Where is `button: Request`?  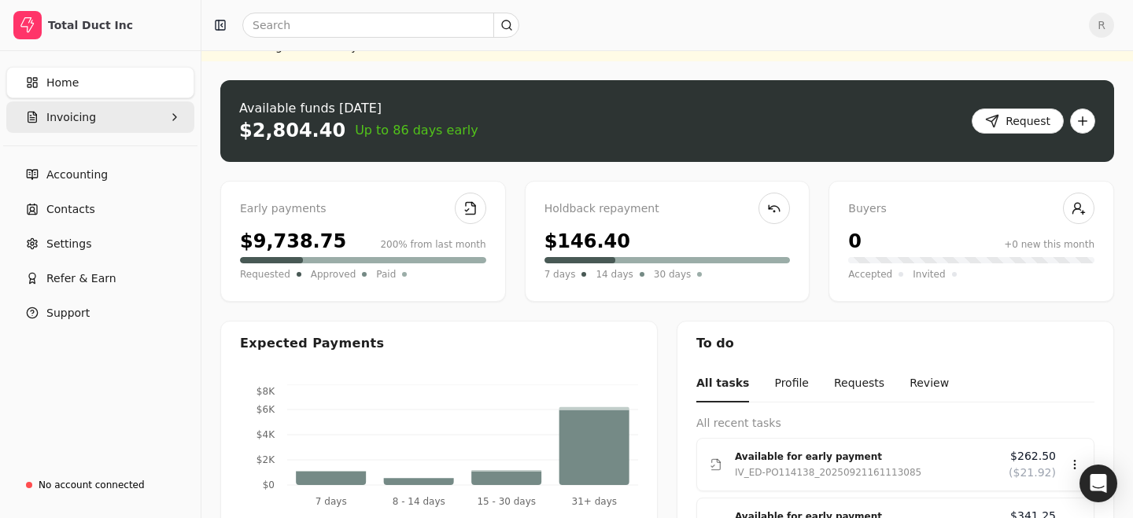
button: Request is located at coordinates (1017, 121).